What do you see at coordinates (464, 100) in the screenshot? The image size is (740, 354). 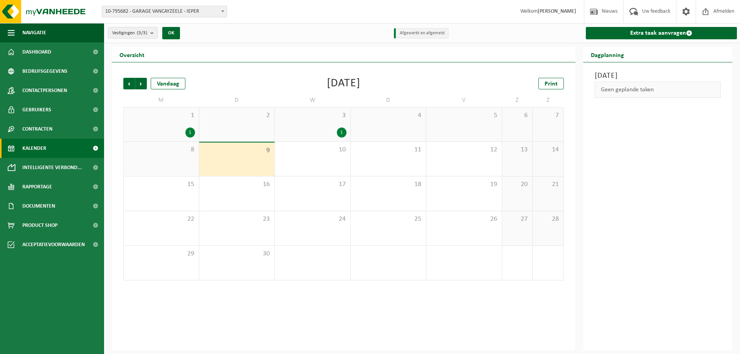 I see `td: V` at bounding box center [464, 100].